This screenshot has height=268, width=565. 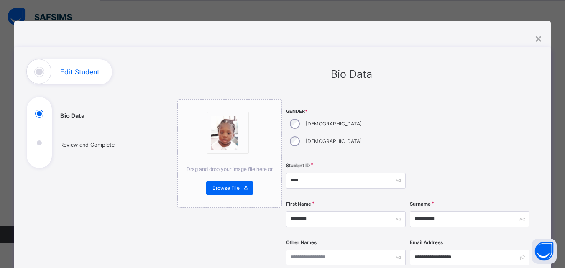 I want to click on label: Email Address, so click(x=426, y=243).